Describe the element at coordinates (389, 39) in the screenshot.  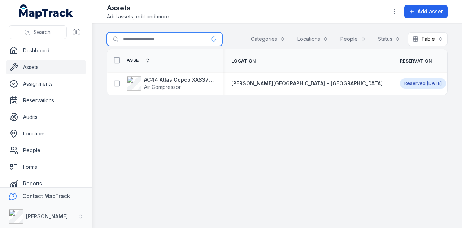
I see `button: Status` at that location.